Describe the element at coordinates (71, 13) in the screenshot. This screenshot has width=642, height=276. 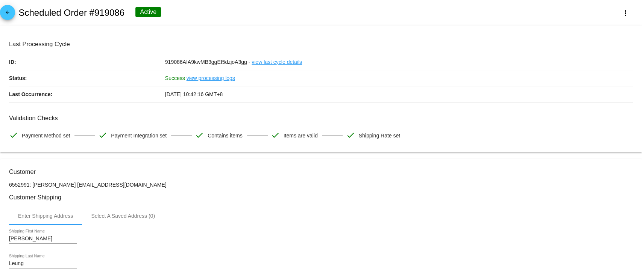
I see `h2: Scheduled Order #919086` at that location.